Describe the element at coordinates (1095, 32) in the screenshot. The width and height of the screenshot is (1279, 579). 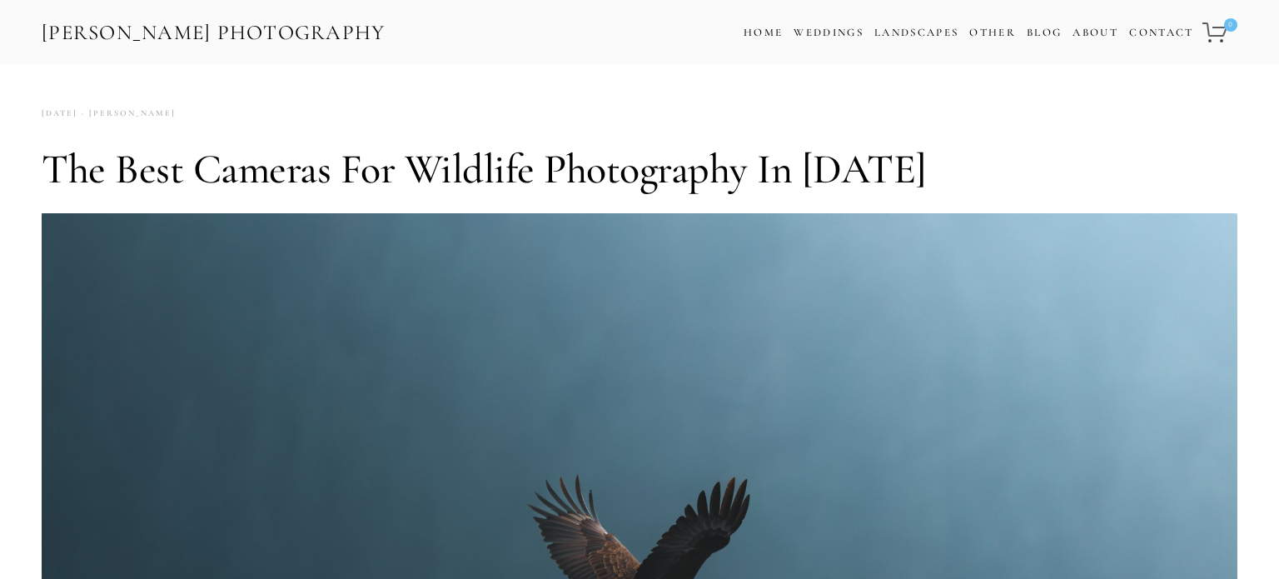
I see `a: About` at that location.